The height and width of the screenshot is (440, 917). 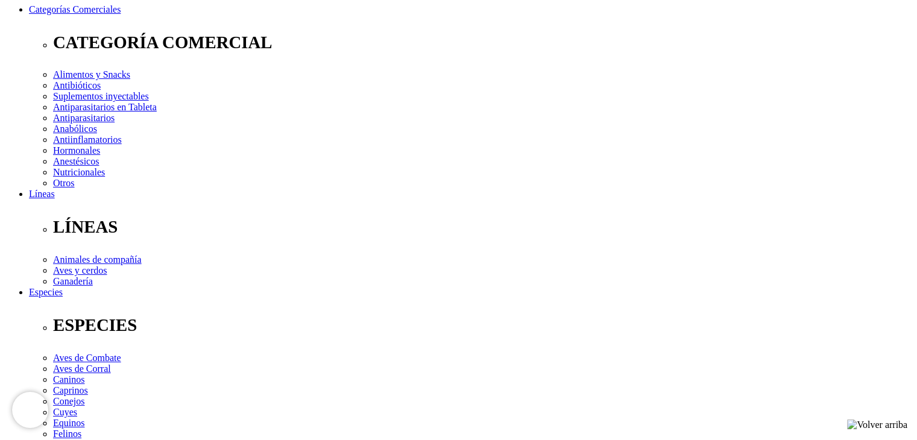 What do you see at coordinates (82, 368) in the screenshot?
I see `span: Aves de Corral` at bounding box center [82, 368].